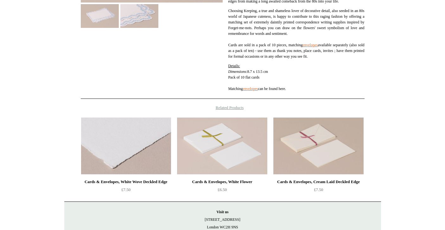  I want to click on div: Cards & Envelopes, White Flower, so click(222, 182).